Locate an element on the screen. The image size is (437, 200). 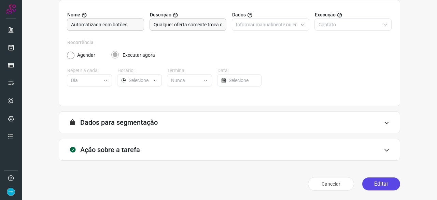
span: Nome is located at coordinates (74, 15).